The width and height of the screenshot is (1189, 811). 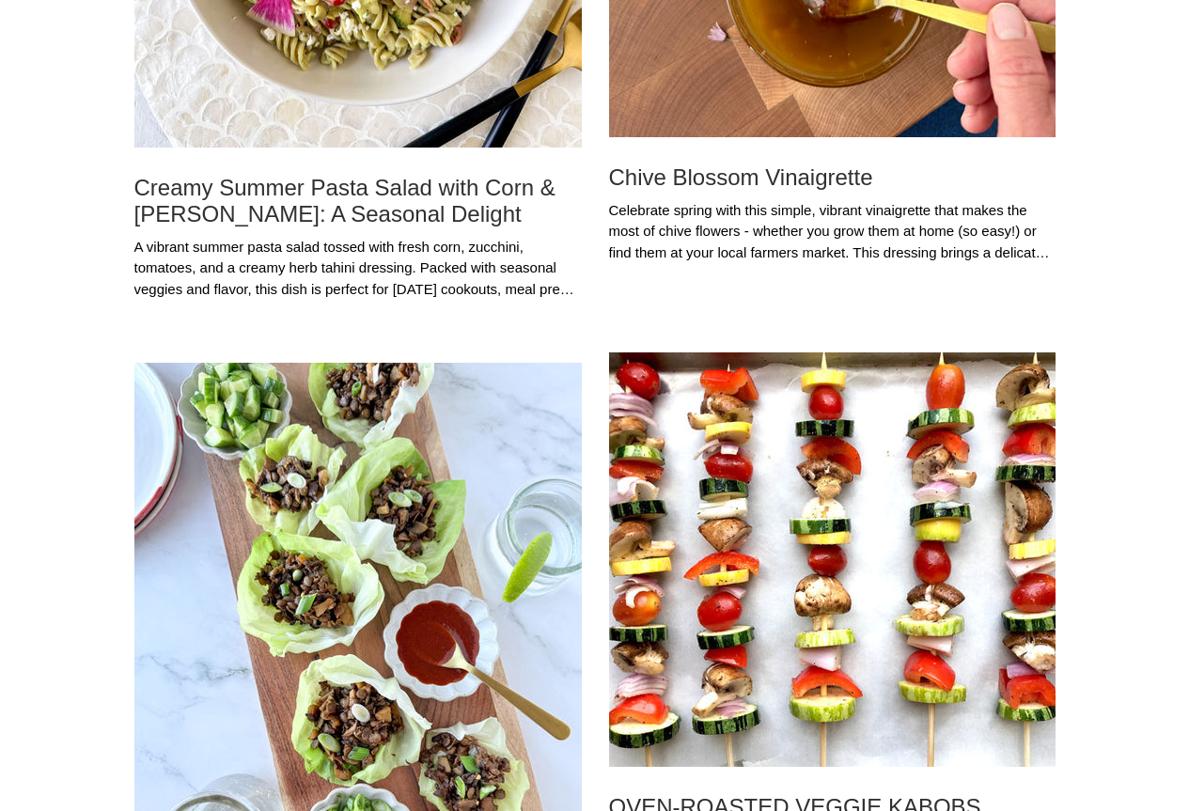 I want to click on img: vegetables on wooden skewers, so click(x=832, y=559).